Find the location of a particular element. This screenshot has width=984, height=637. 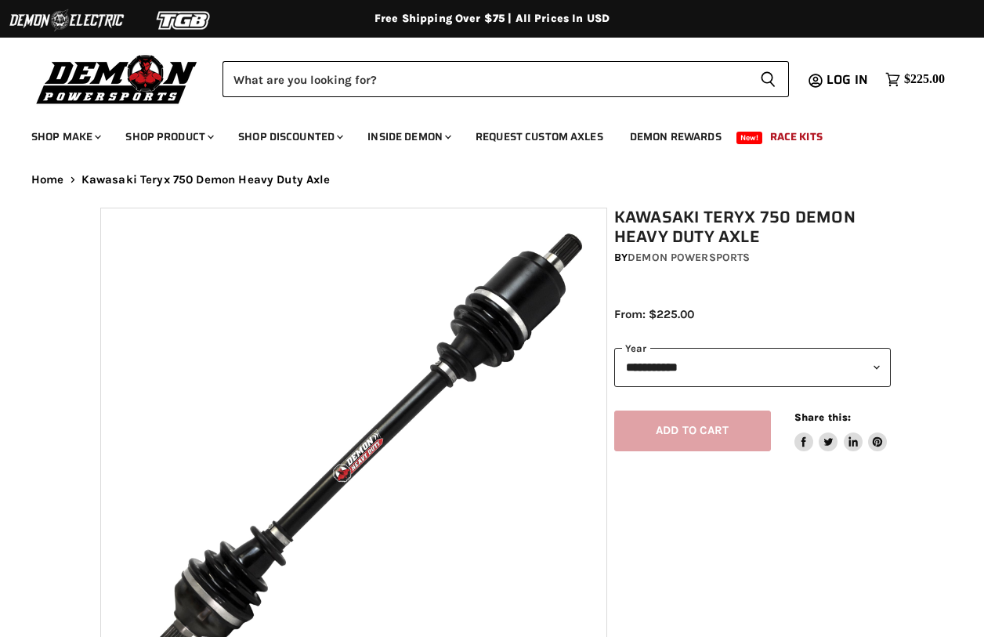

div: by is located at coordinates (752, 258).